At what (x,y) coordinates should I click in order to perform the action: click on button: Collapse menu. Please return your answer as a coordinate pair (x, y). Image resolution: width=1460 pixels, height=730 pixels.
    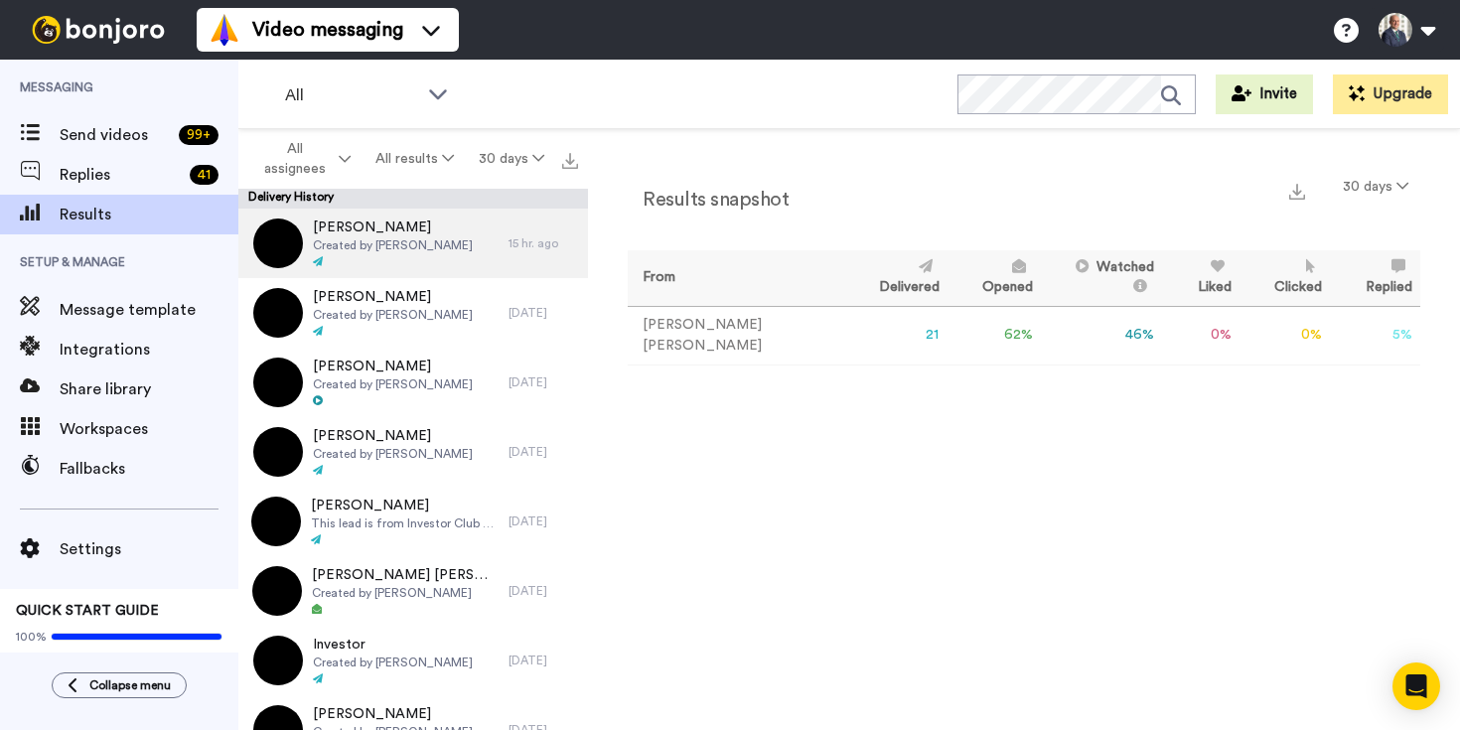
    Looking at the image, I should click on (119, 686).